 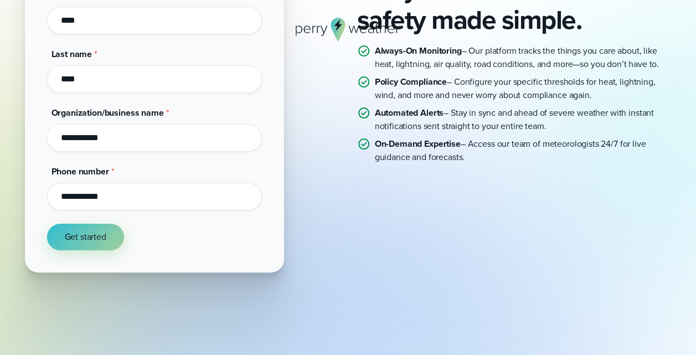 What do you see at coordinates (523, 120) in the screenshot?
I see `p: – Stay in sync and ahead of severe weather with instant notifications sent straight to your entir...` at bounding box center [523, 120].